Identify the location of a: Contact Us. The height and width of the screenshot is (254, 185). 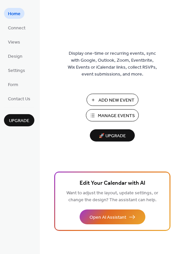
(19, 98).